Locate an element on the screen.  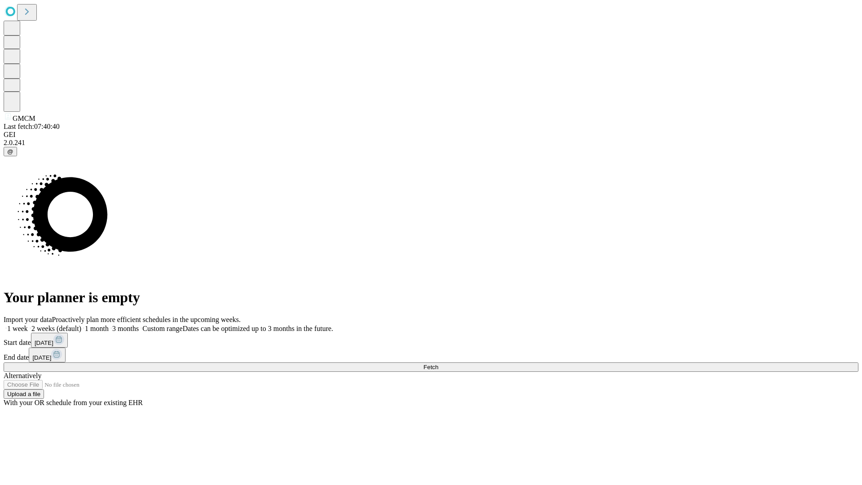
div: Start date is located at coordinates (431, 340).